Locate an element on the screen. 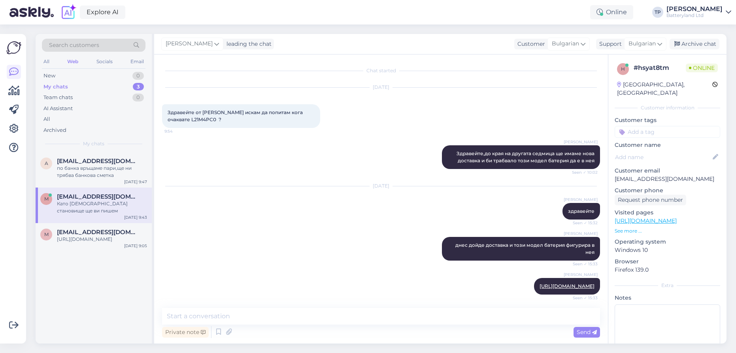 This screenshot has width=736, height=353. p: Customer tags is located at coordinates (667, 120).